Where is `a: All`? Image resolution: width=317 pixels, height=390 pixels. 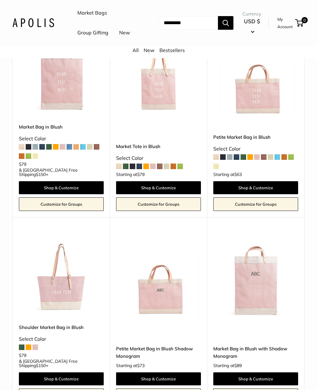
a: All is located at coordinates (136, 50).